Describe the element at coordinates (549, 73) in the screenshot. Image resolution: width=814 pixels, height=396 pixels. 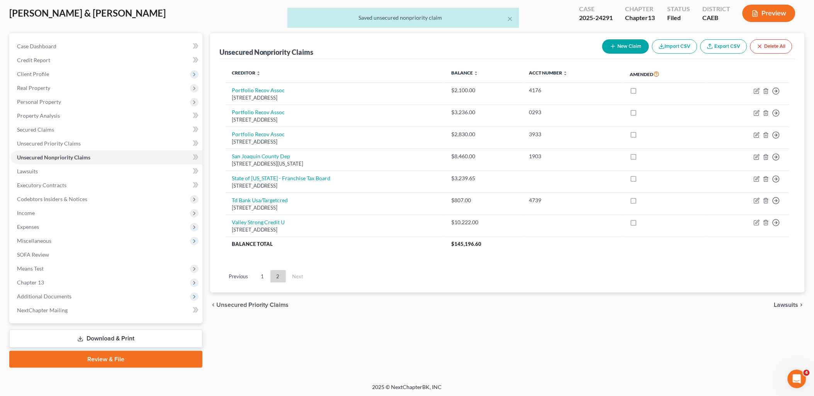
I see `a: Acct Number unfold_more` at that location.